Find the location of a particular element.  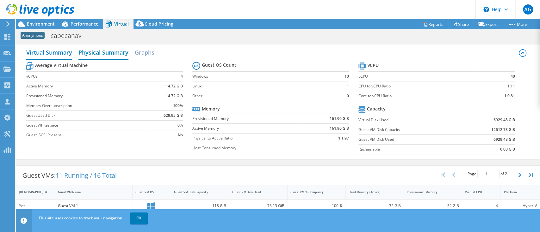

label: Virtual Disk Used is located at coordinates (409, 120).